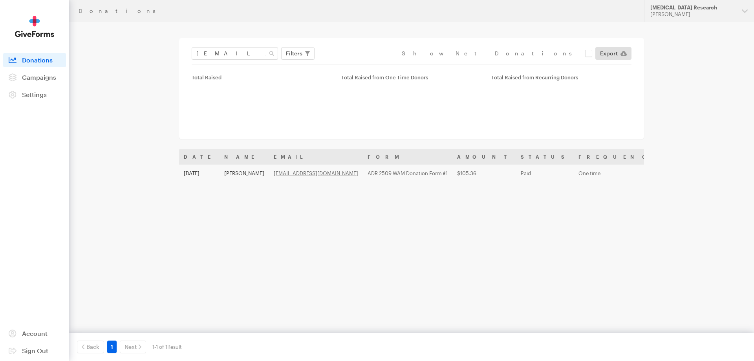 The height and width of the screenshot is (361, 754). What do you see at coordinates (618, 173) in the screenshot?
I see `td: One time` at bounding box center [618, 173].